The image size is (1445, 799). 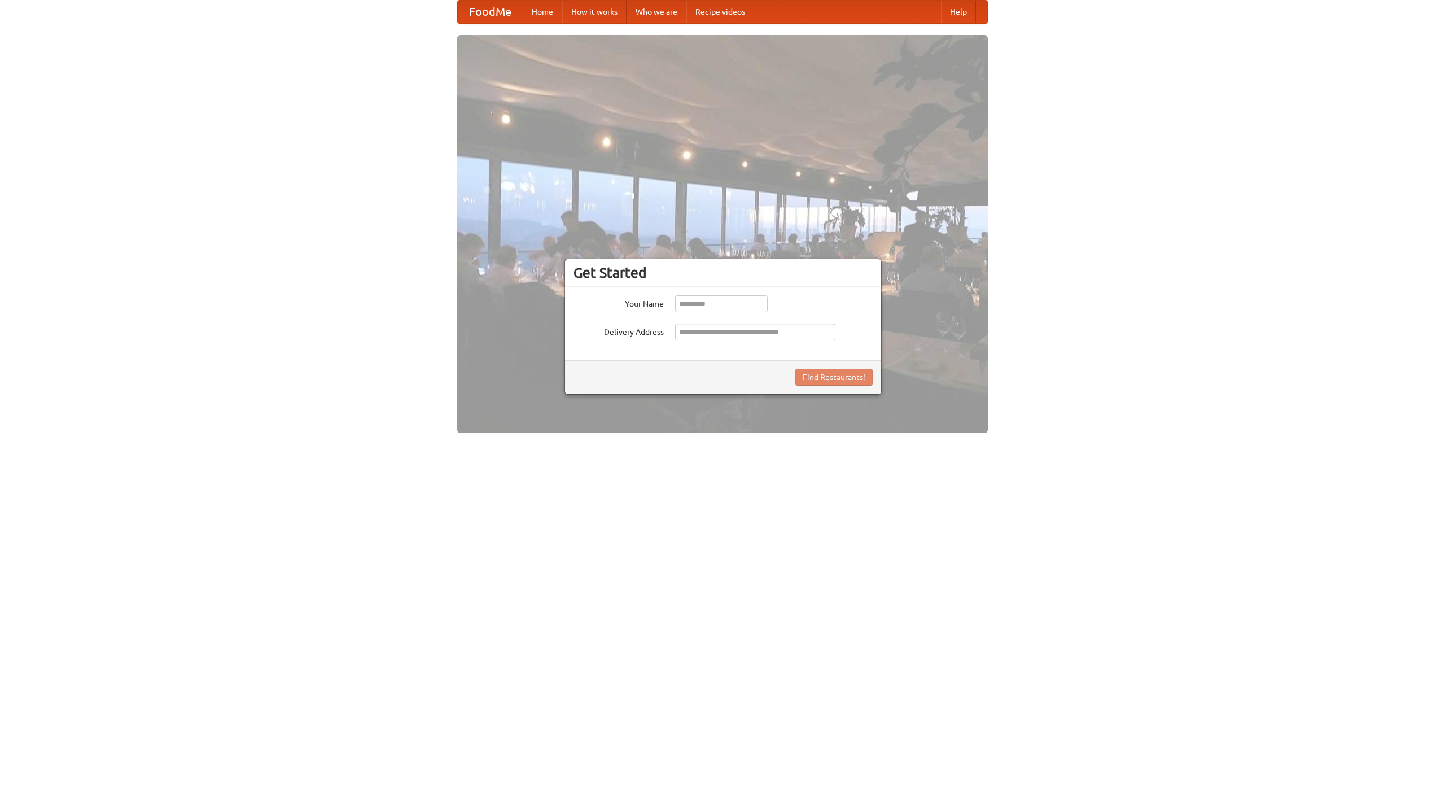 I want to click on a: Home, so click(x=542, y=12).